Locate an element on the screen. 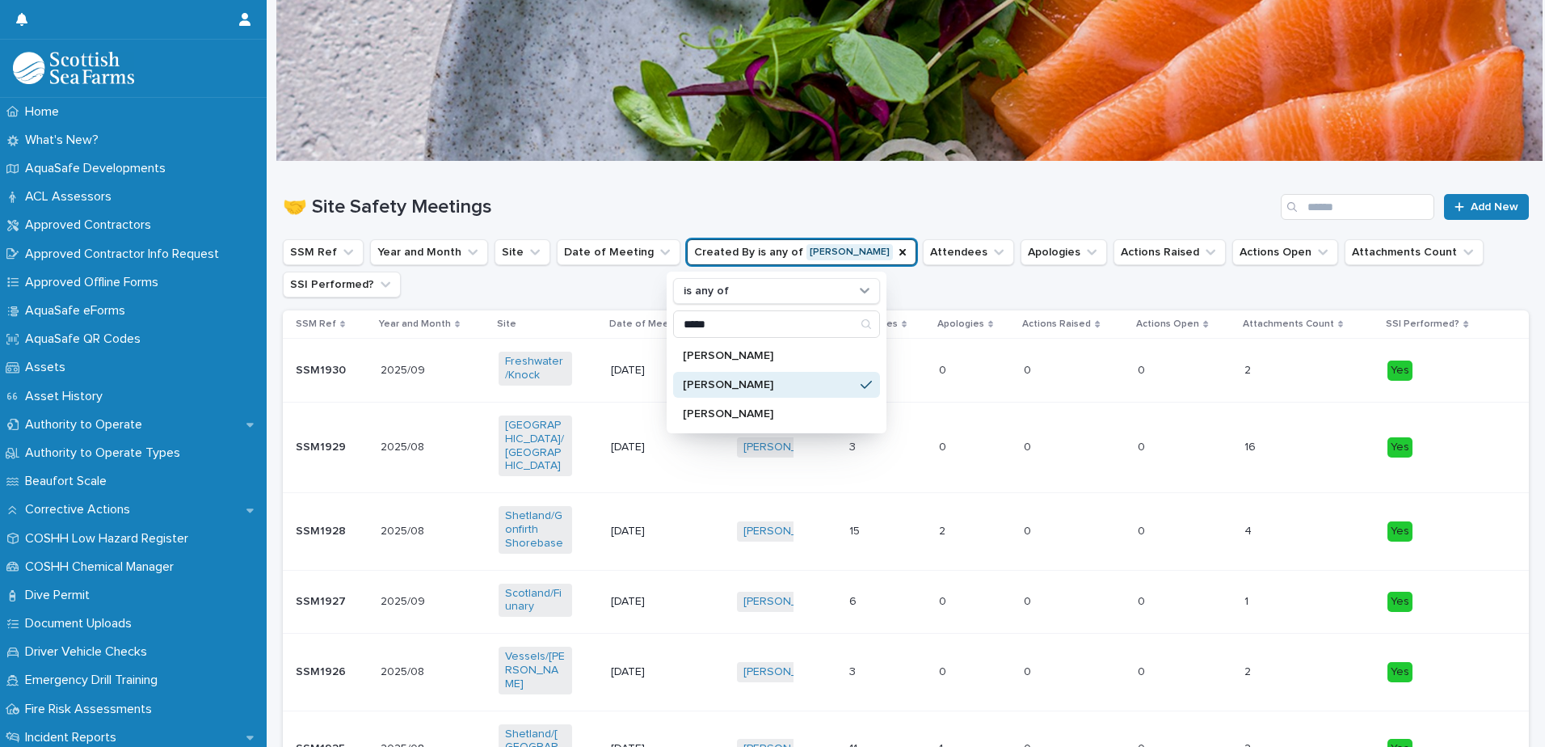 The image size is (1545, 747). p: Apologies is located at coordinates (961, 324).